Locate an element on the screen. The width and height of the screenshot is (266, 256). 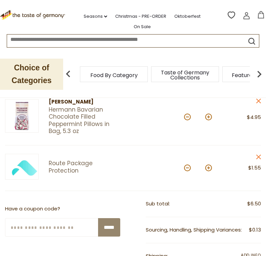
span: Food By Category is located at coordinates (114, 75).